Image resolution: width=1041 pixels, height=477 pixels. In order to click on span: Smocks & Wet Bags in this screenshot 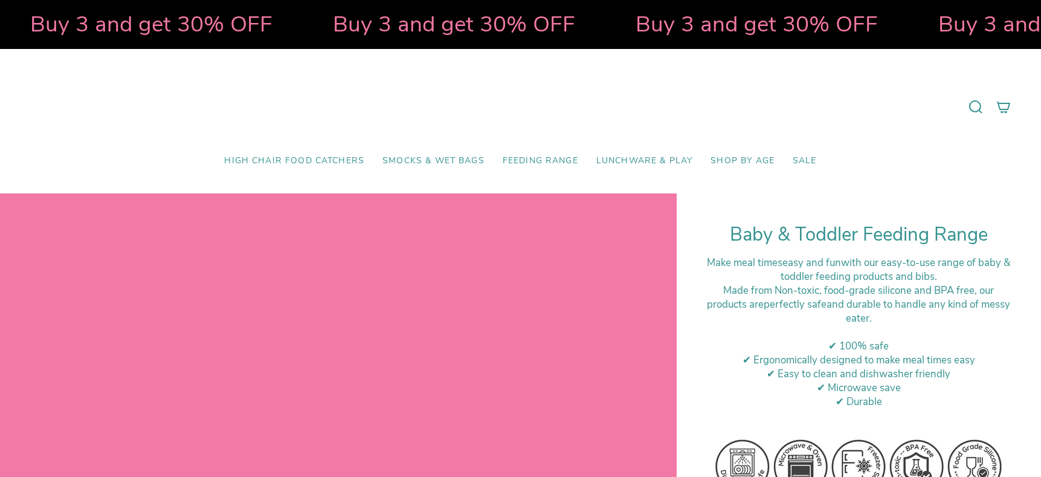, I will do `click(433, 161)`.